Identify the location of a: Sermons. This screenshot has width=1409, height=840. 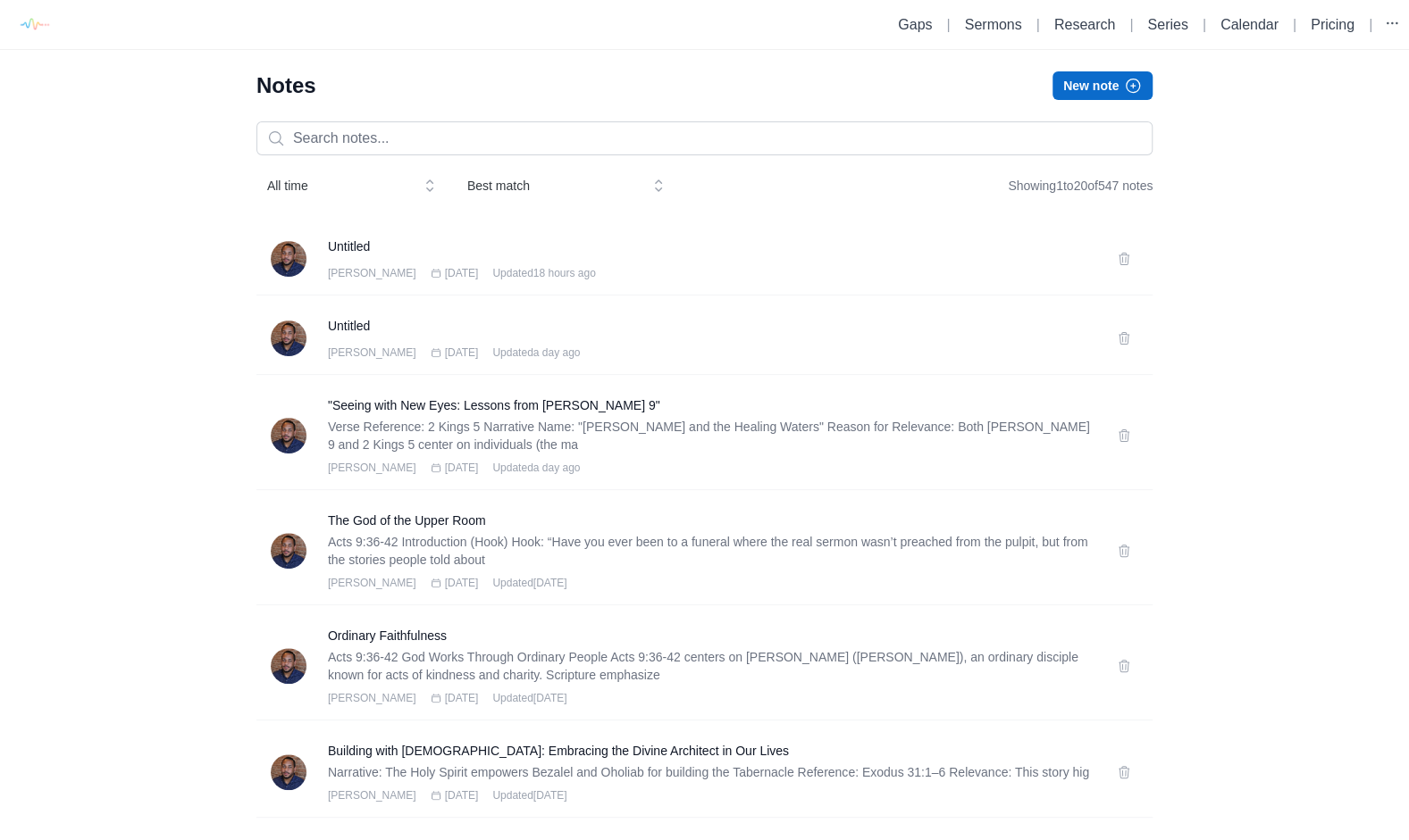
(993, 24).